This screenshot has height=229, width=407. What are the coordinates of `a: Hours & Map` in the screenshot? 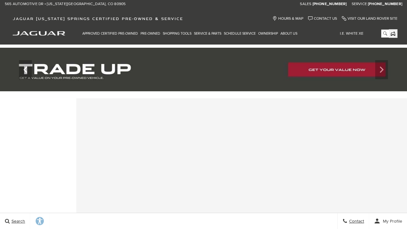 It's located at (288, 18).